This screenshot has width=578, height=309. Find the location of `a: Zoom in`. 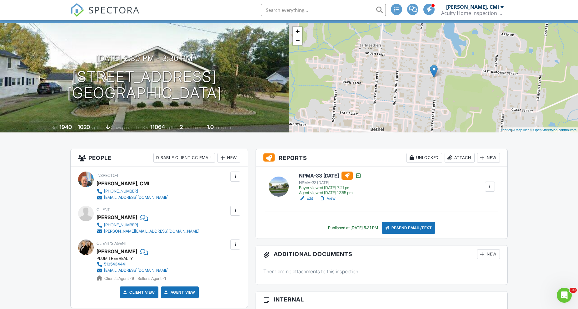

a: Zoom in is located at coordinates (298, 31).